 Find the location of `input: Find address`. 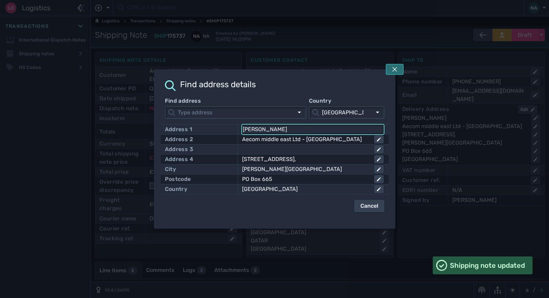

input: Find address is located at coordinates (234, 112).